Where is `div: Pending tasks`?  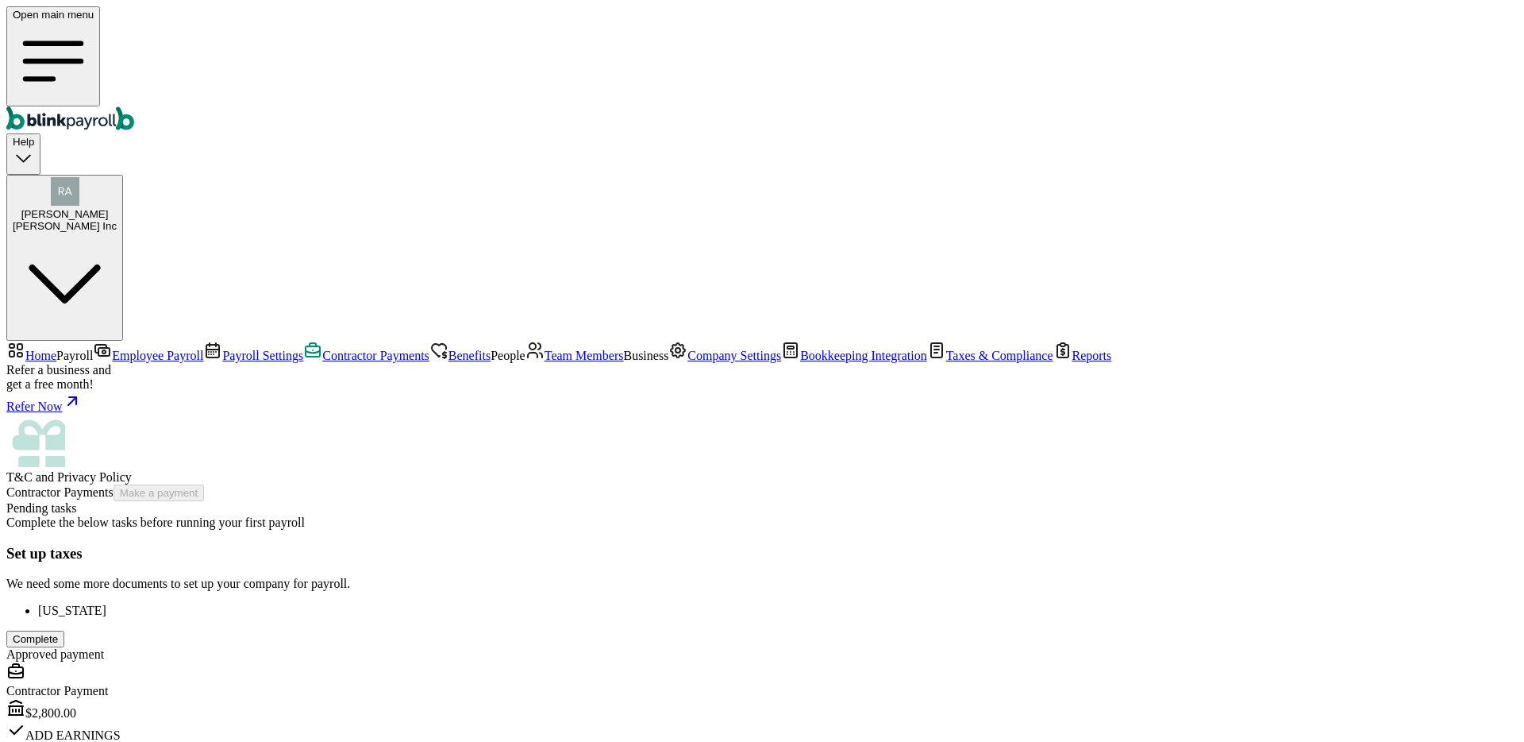
div: Pending tasks is located at coordinates (762, 508).